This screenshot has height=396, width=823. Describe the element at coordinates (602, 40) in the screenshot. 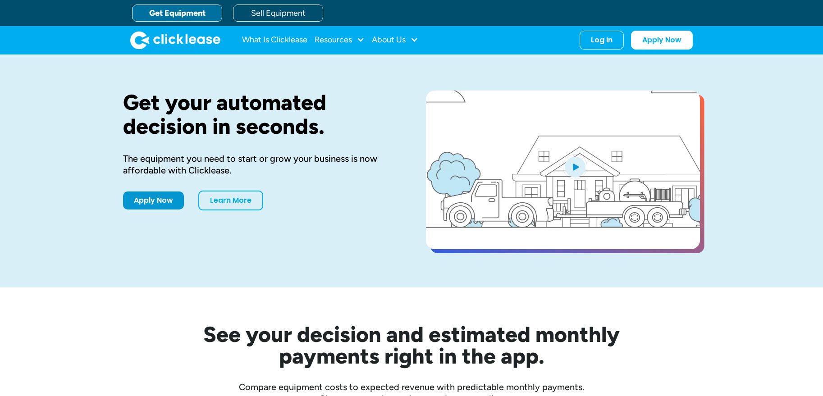

I see `div: Log In` at that location.